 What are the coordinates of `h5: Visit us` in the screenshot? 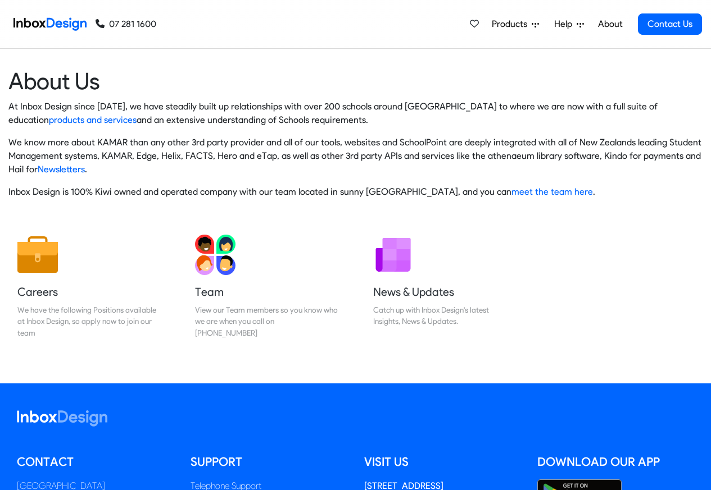 It's located at (442, 462).